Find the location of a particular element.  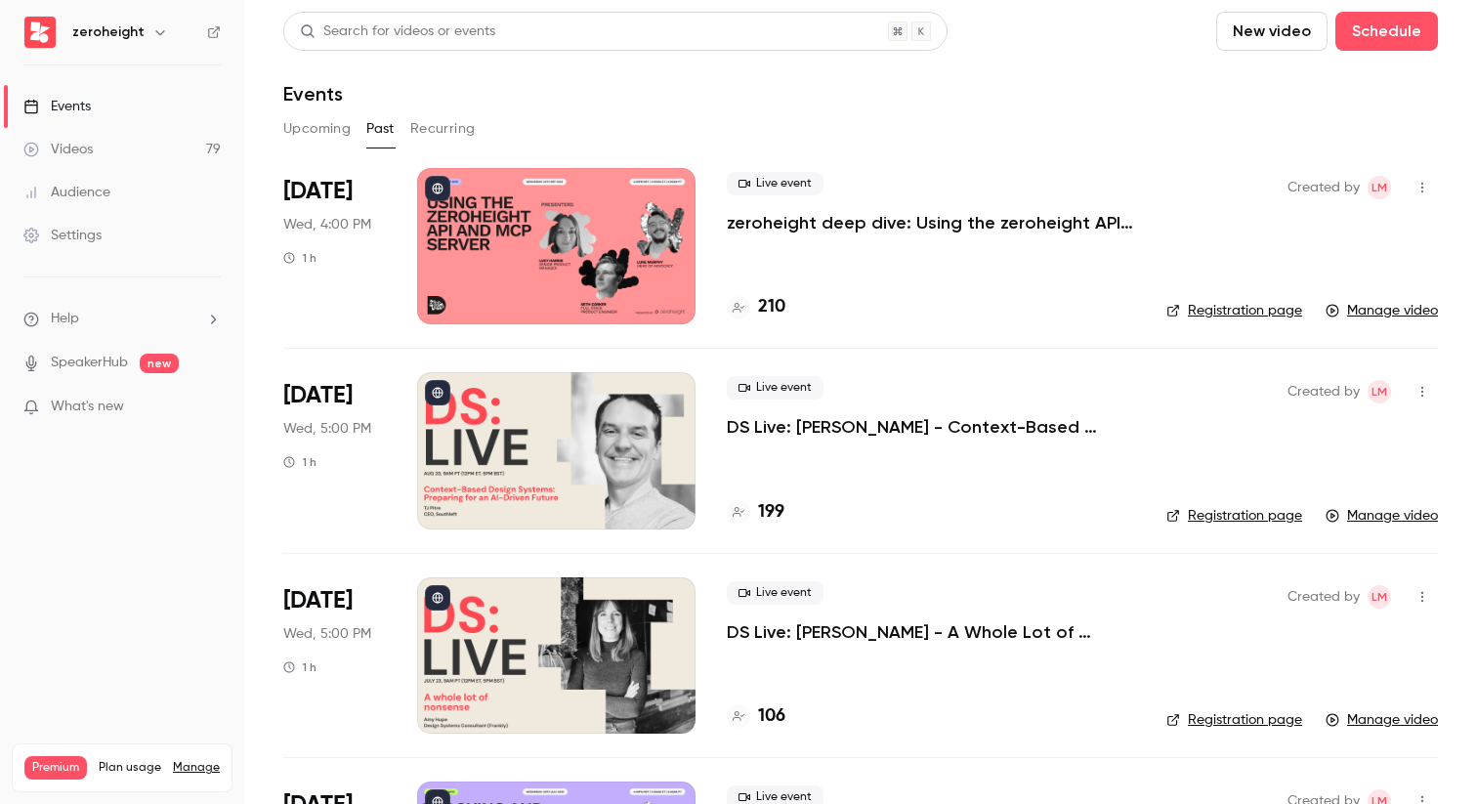

div: Aug 20 Wed, 5:00 PM (Europe/London) is located at coordinates (334, 450).